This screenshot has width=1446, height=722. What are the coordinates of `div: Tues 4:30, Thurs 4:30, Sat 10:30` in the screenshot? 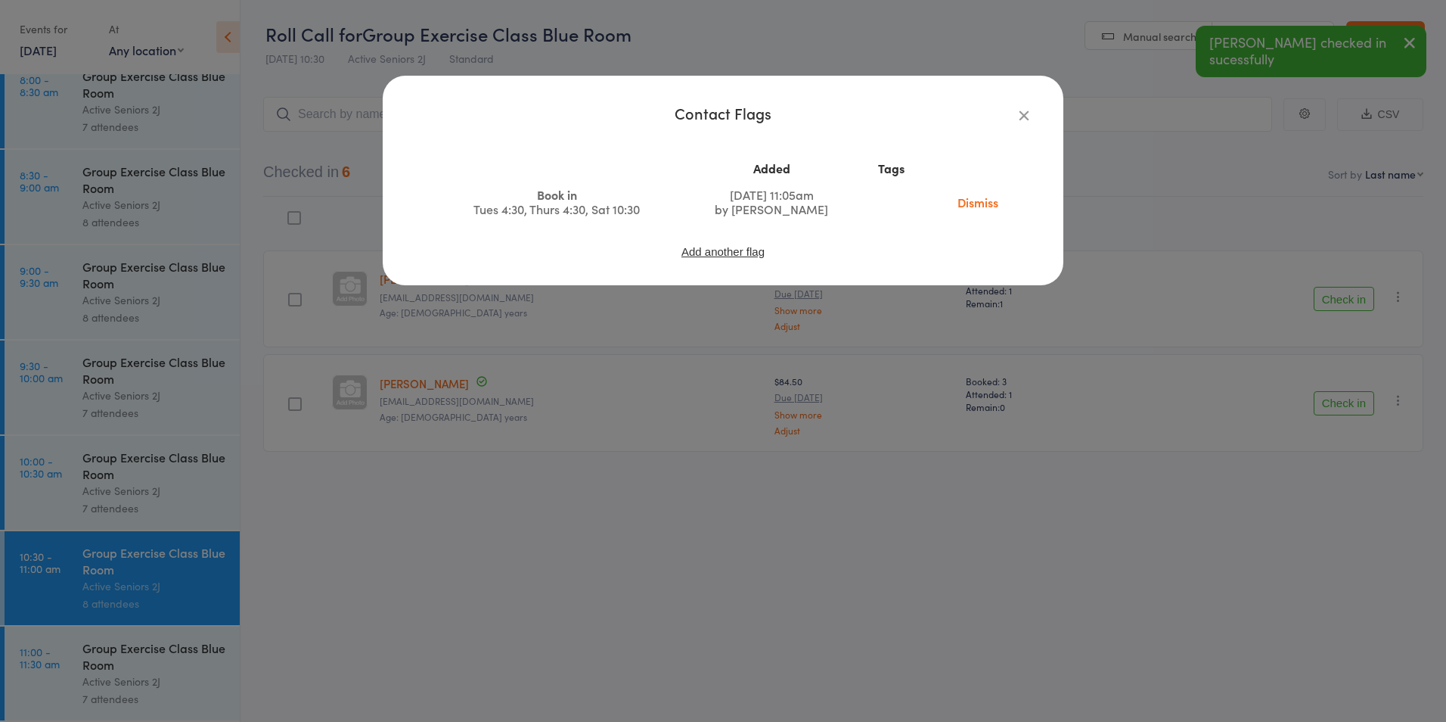 It's located at (557, 209).